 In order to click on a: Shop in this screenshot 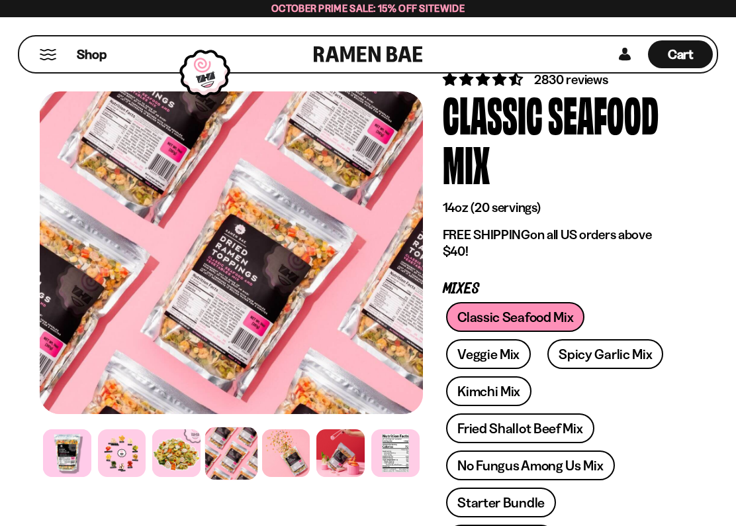, I will do `click(91, 54)`.